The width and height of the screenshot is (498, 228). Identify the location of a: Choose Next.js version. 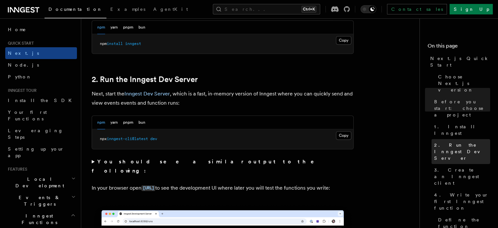
(463, 83).